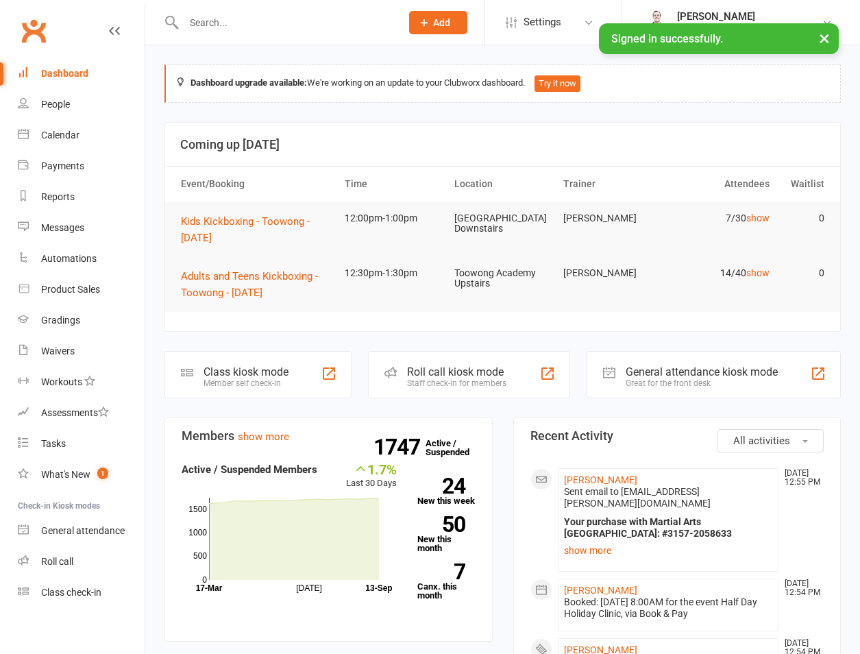 The width and height of the screenshot is (860, 654). Describe the element at coordinates (393, 184) in the screenshot. I see `th: Time` at that location.